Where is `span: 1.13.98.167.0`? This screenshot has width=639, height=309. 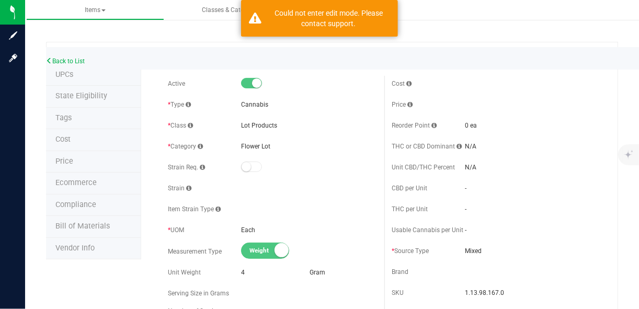 span: 1.13.98.167.0 is located at coordinates (532, 293).